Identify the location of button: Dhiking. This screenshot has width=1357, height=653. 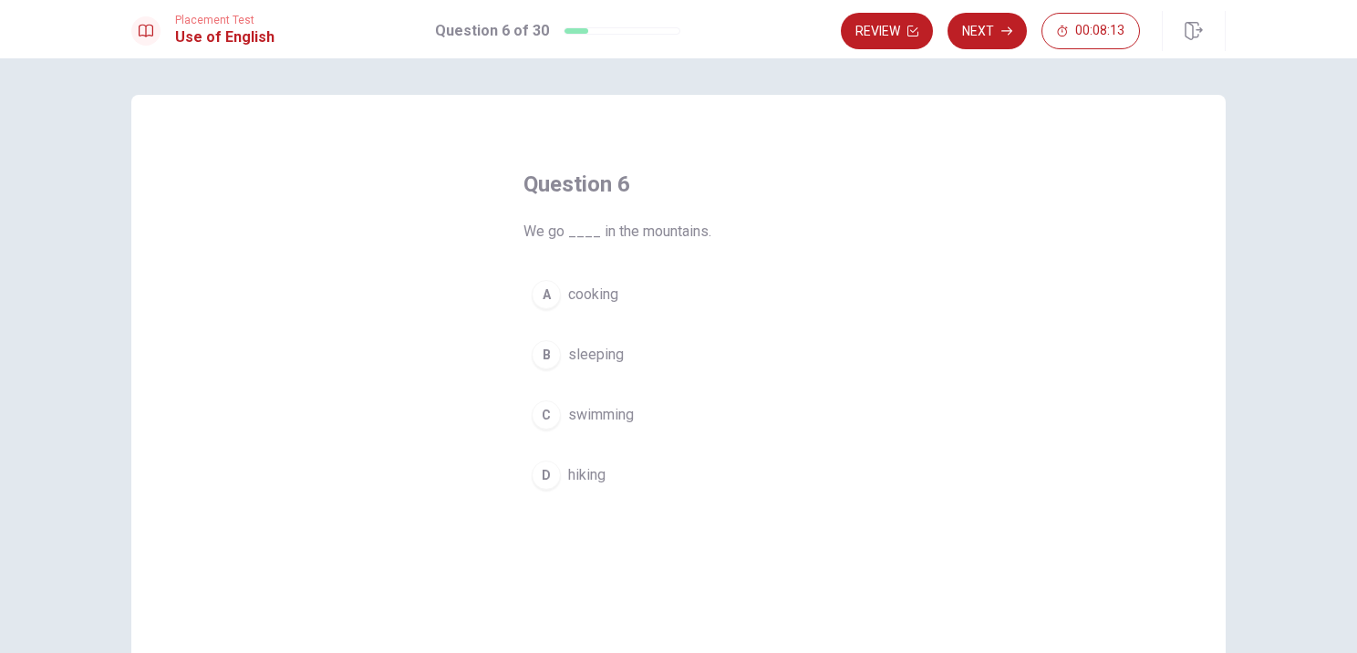
(679, 475).